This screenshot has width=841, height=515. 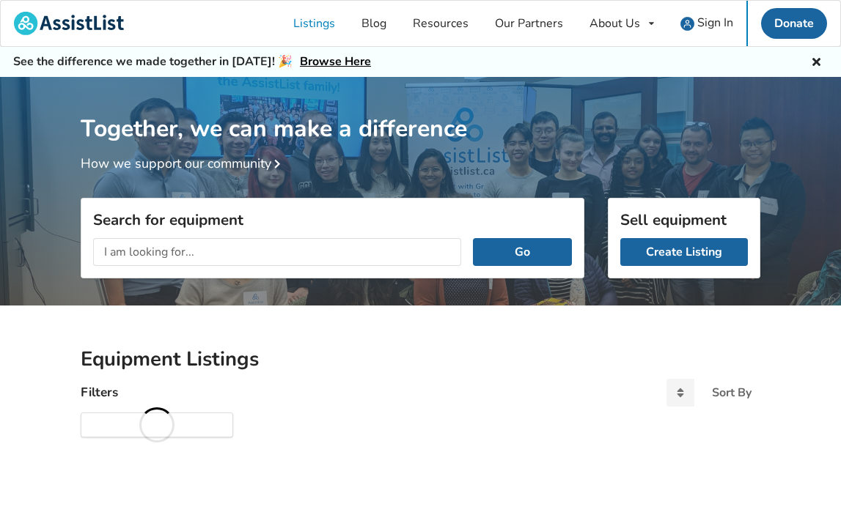 What do you see at coordinates (374, 23) in the screenshot?
I see `a: Blog` at bounding box center [374, 23].